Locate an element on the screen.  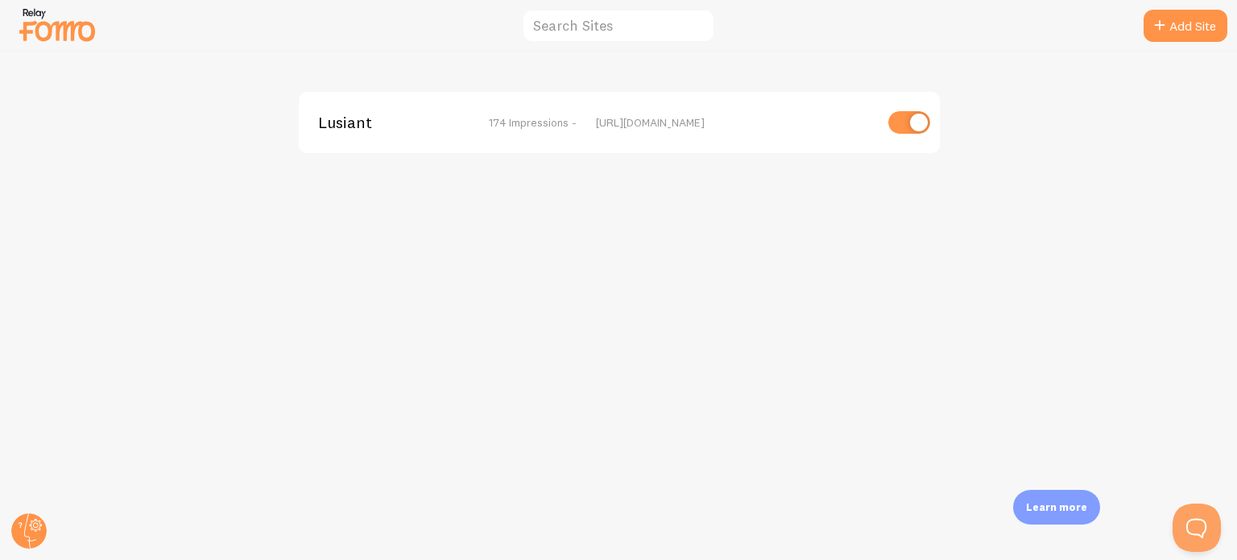
span: 174 Impressions - is located at coordinates (532, 122).